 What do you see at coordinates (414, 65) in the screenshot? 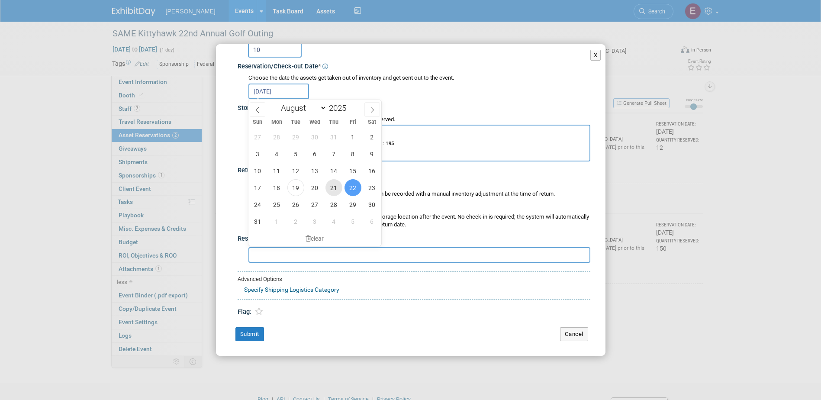
I see `div: Reservation/Check-out Date` at bounding box center [414, 65].